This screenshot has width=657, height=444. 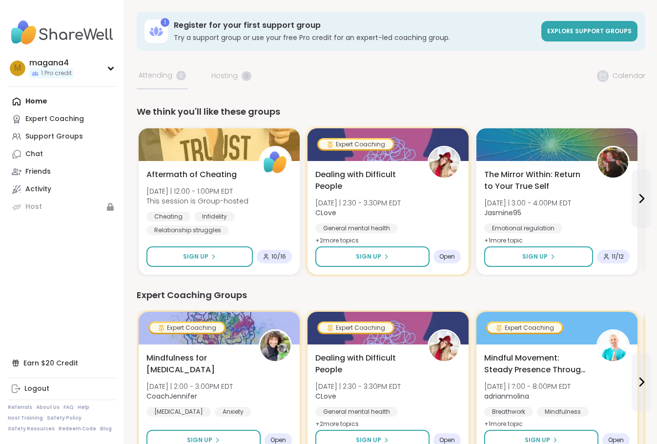 What do you see at coordinates (589, 31) in the screenshot?
I see `a: Explore support groups` at bounding box center [589, 31].